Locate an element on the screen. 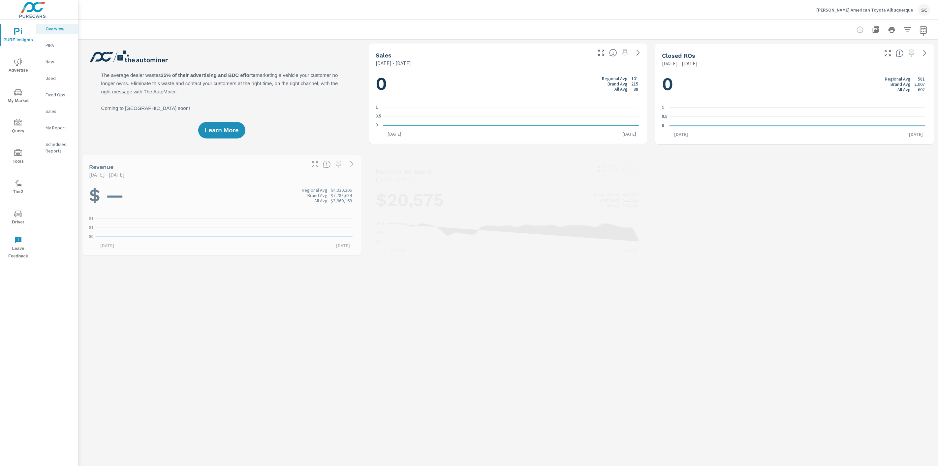 Image resolution: width=938 pixels, height=466 pixels. p: $12,886 is located at coordinates (631, 205).